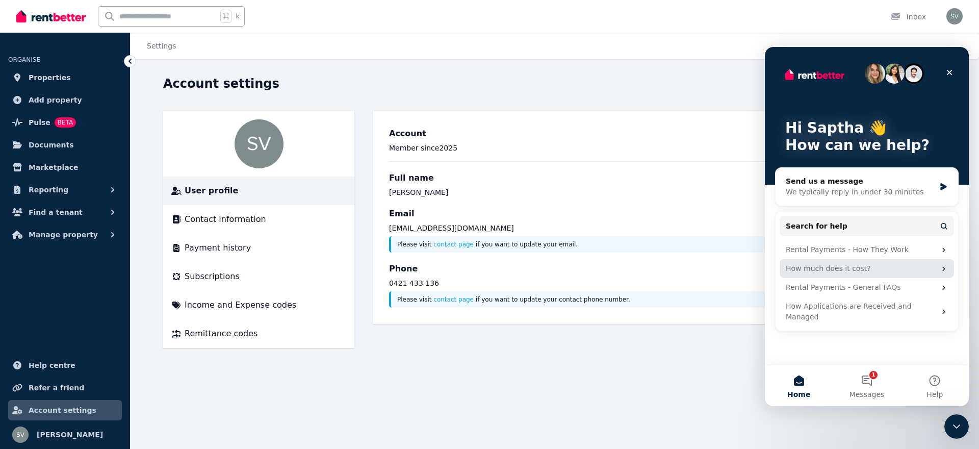  What do you see at coordinates (221, 84) in the screenshot?
I see `h1: Account settings` at bounding box center [221, 84].